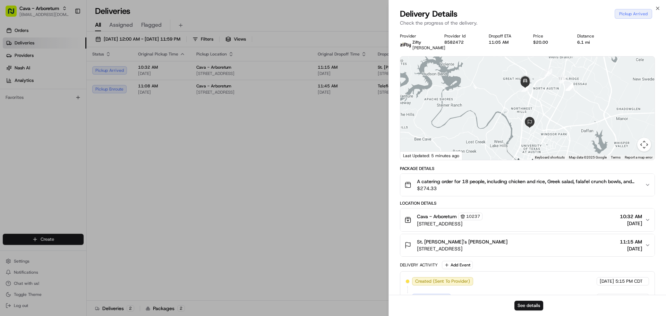 Image resolution: width=666 pixels, height=316 pixels. I want to click on div: Past conversations, so click(26, 93).